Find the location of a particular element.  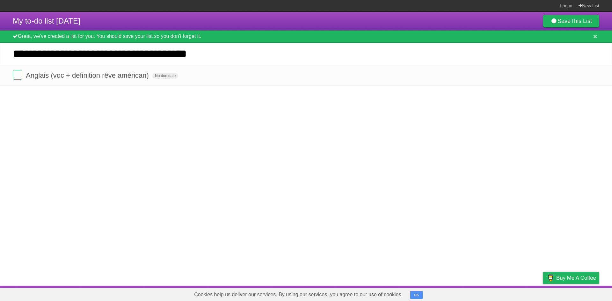

button: OK is located at coordinates (416, 295).